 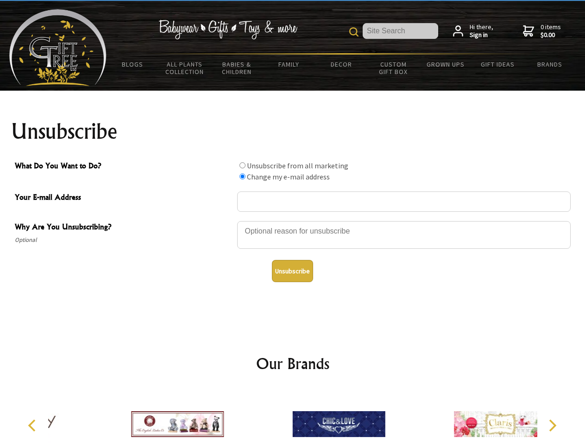 What do you see at coordinates (481, 35) in the screenshot?
I see `strong: Sign in` at bounding box center [481, 35].